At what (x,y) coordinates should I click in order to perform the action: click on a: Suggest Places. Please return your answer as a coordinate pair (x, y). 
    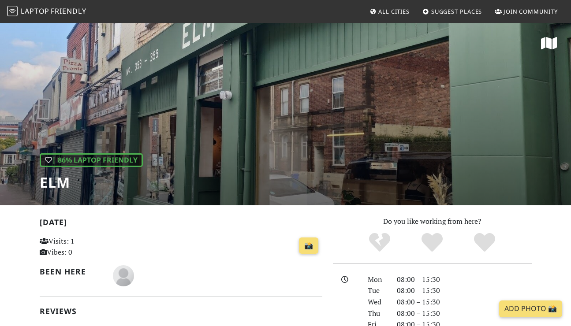
    Looking at the image, I should click on (452, 11).